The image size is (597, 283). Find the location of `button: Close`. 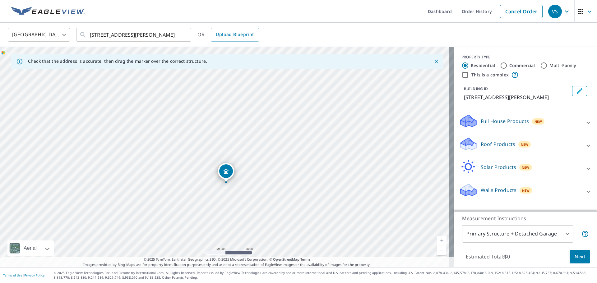

button: Close is located at coordinates (436, 62).